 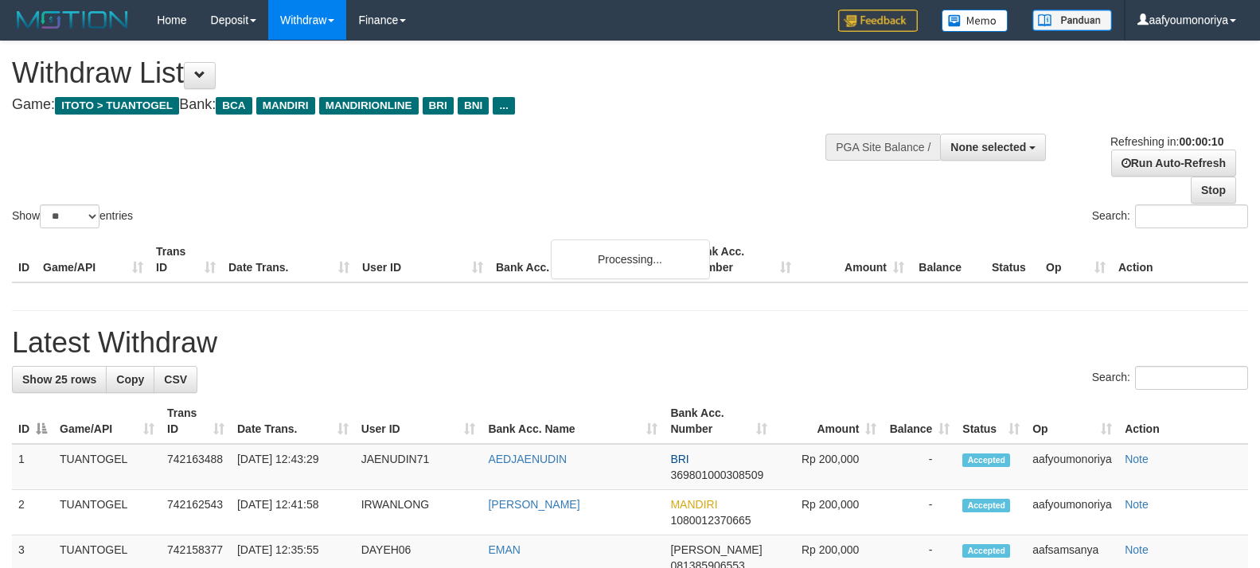 I want to click on span: Show 25 rows, so click(x=59, y=380).